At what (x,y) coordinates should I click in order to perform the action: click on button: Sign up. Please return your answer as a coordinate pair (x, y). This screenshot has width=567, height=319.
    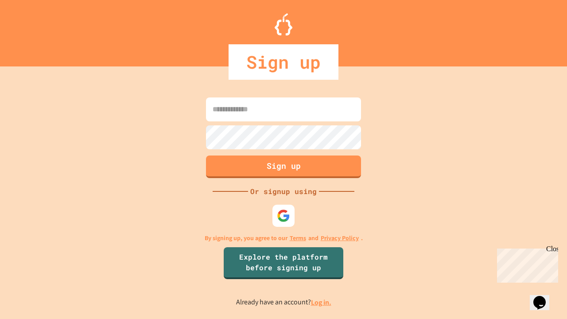
    Looking at the image, I should click on (284, 167).